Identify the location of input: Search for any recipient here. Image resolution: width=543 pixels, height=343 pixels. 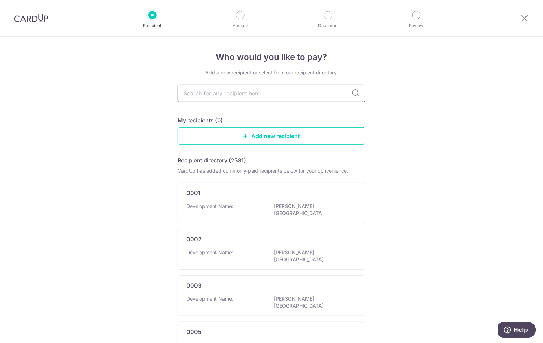
(271, 93).